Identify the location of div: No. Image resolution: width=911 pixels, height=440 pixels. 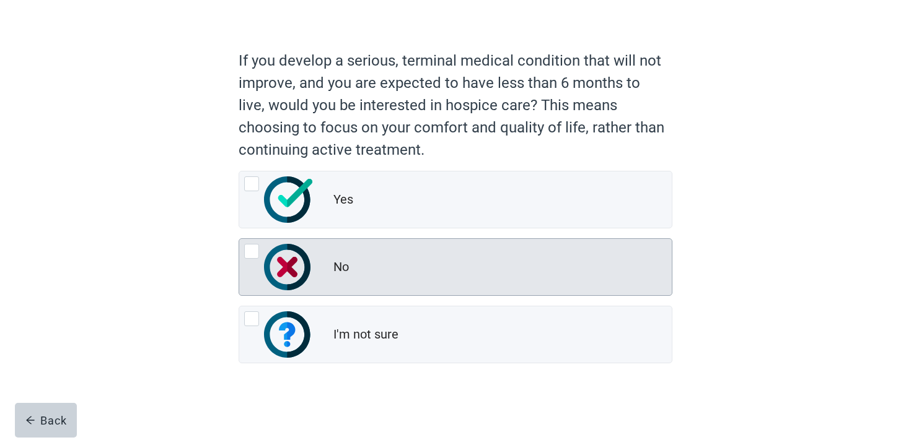
(341, 267).